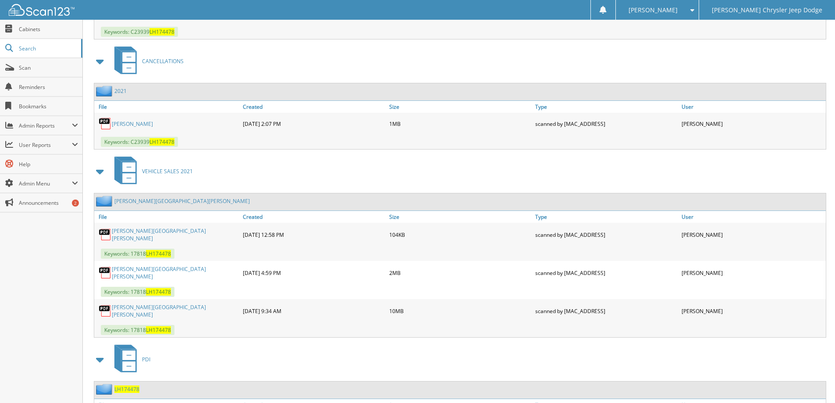 The width and height of the screenshot is (835, 403). Describe the element at coordinates (45, 125) in the screenshot. I see `span: Admin Reports` at that location.